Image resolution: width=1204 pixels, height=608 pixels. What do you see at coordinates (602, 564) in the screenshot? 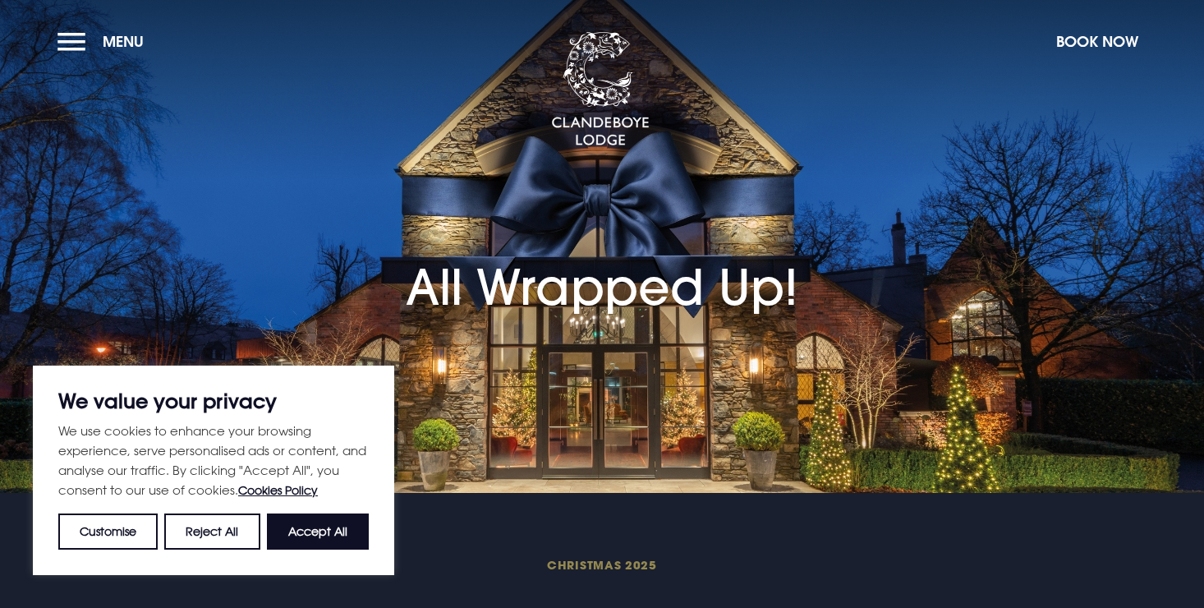
I see `span: Christmas 2025` at bounding box center [602, 564].